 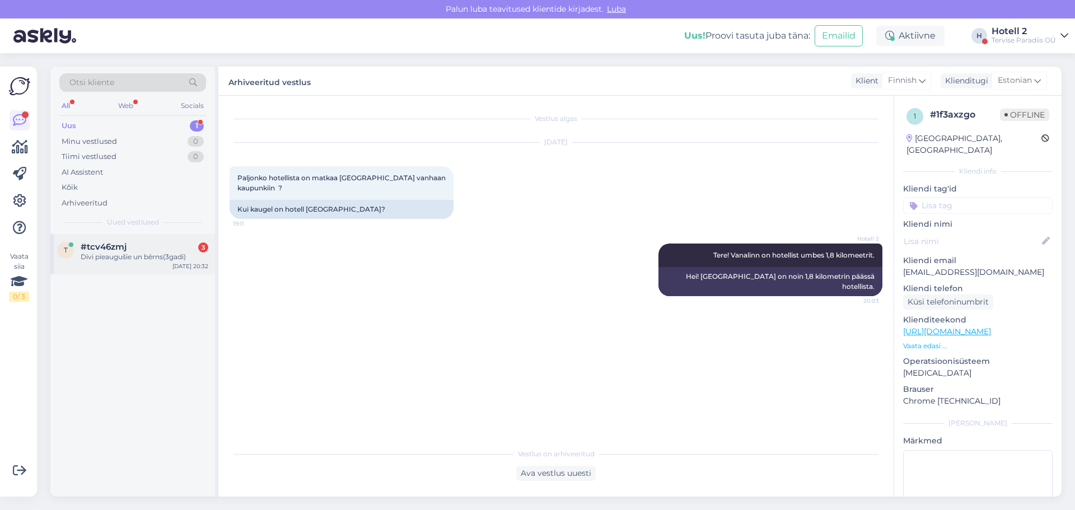 What do you see at coordinates (977, 189) in the screenshot?
I see `p: Kliendi tag'id` at bounding box center [977, 189].